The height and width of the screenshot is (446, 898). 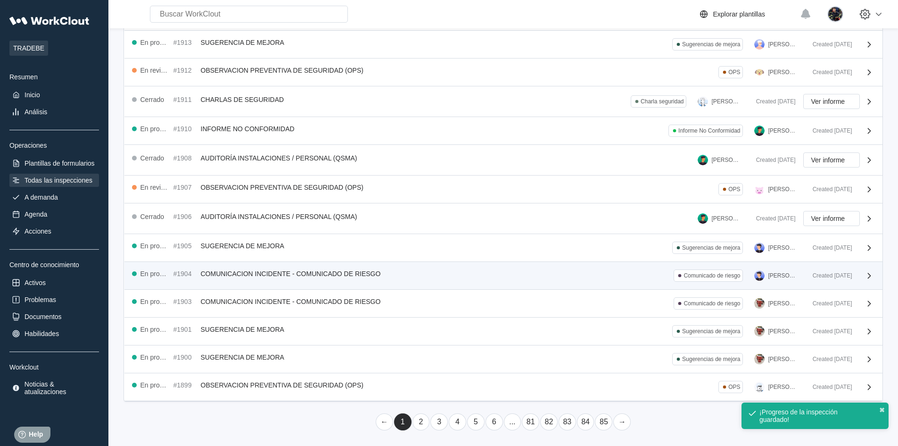 What do you see at coordinates (291, 273) in the screenshot?
I see `span: COMUNICACION INCIDENTE - COMUNICADO DE RIESGO` at bounding box center [291, 273].